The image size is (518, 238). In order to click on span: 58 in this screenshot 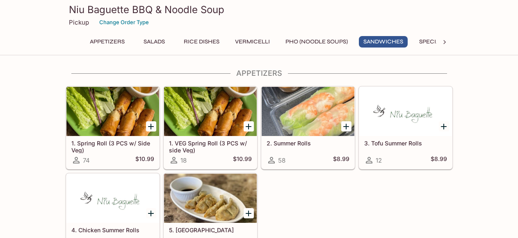, I will do `click(282, 160)`.